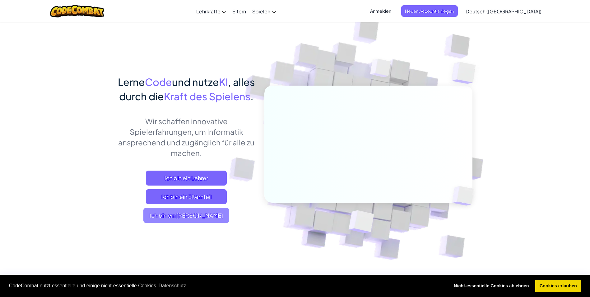 This screenshot has height=297, width=590. Describe the element at coordinates (186, 197) in the screenshot. I see `span: Ich bin ein Elternteil` at that location.